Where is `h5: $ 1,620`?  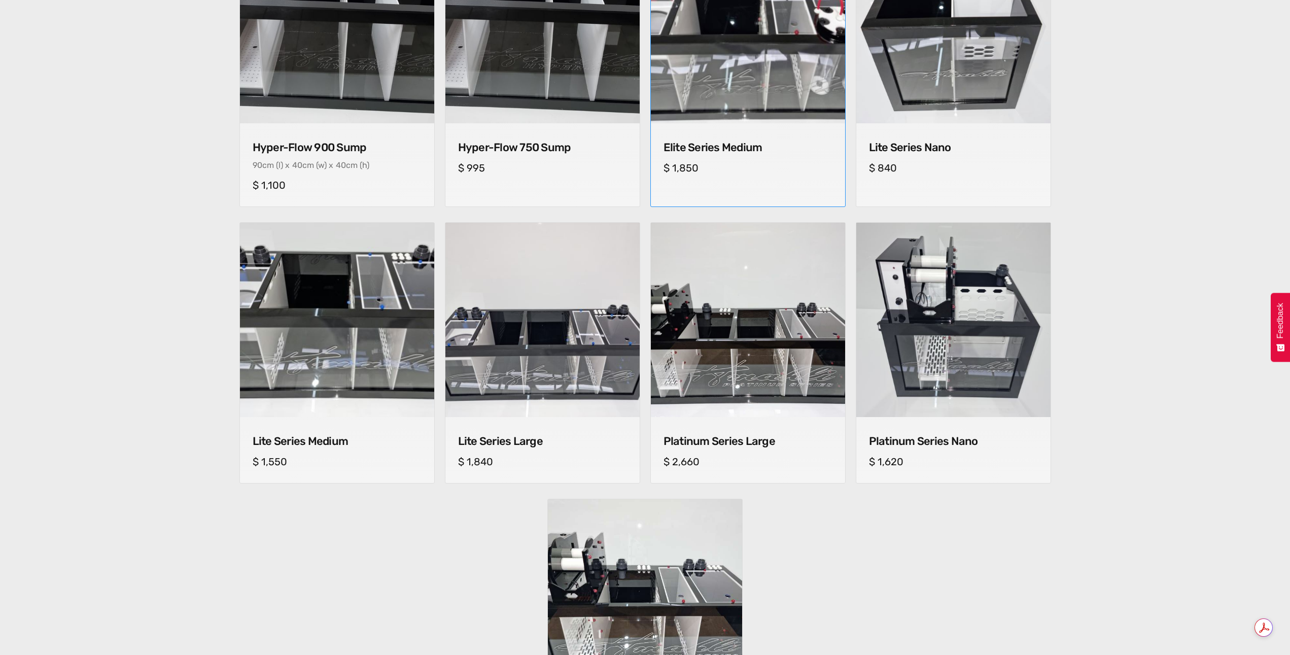
h5: $ 1,620 is located at coordinates (953, 462).